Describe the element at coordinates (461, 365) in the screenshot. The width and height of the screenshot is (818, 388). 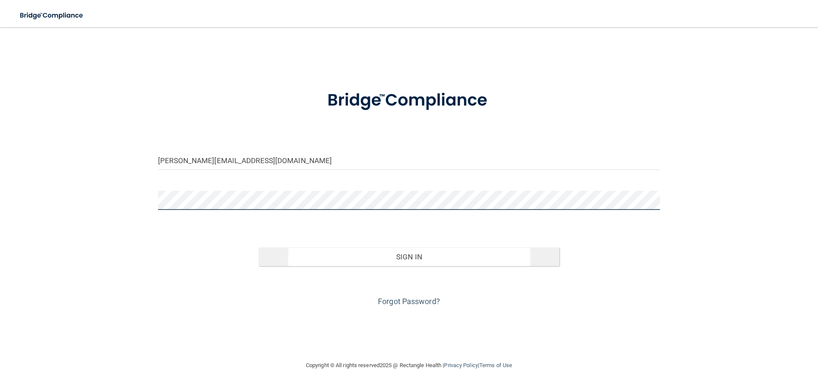
I see `a: Privacy Policy` at that location.